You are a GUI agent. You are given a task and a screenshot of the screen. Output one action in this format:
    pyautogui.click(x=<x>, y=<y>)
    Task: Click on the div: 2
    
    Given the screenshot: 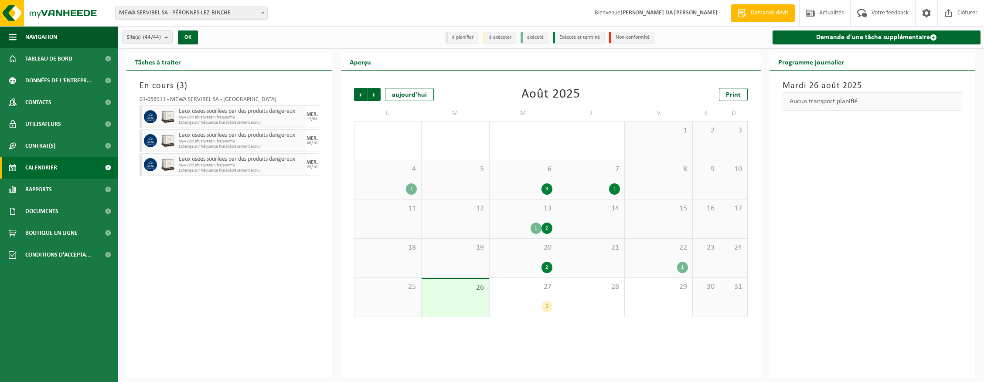 What is the action you would take?
    pyautogui.click(x=547, y=268)
    